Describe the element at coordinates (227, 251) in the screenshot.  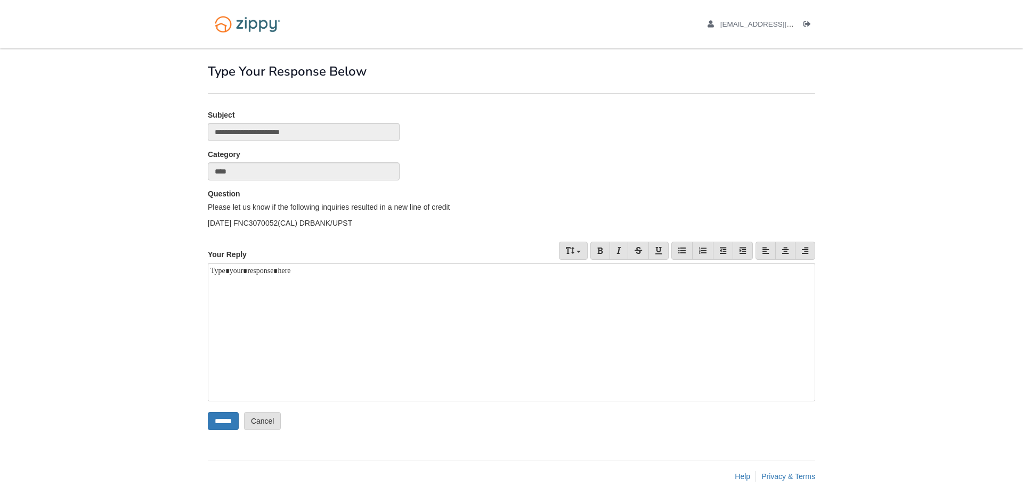
I see `label: Your Reply` at that location.